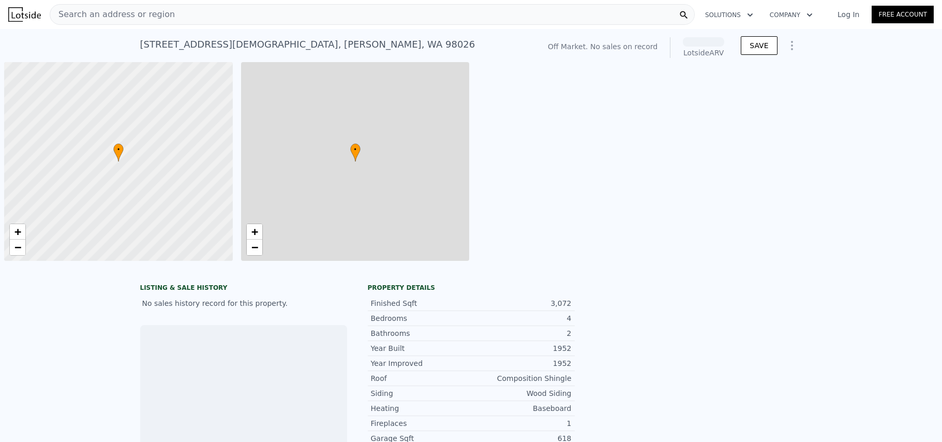  What do you see at coordinates (421, 333) in the screenshot?
I see `div: Bathrooms` at bounding box center [421, 333].